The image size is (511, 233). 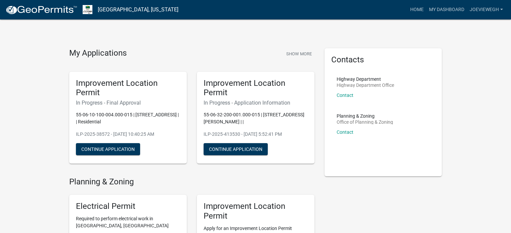 I want to click on a: Home, so click(x=417, y=10).